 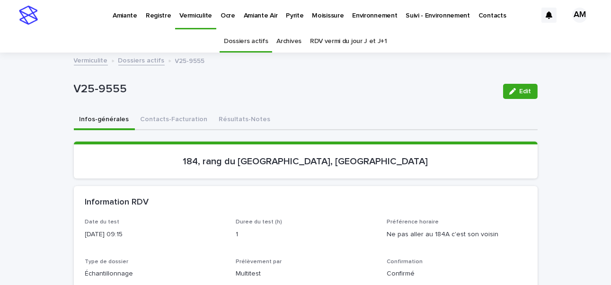 I want to click on a: Vermiculite, so click(x=91, y=60).